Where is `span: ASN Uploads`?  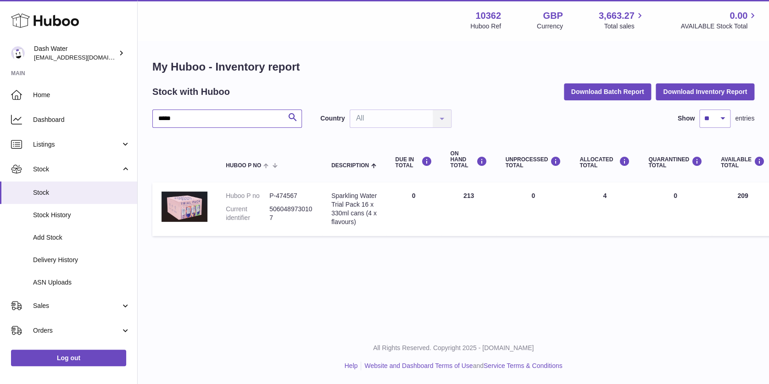 span: ASN Uploads is located at coordinates (82, 283).